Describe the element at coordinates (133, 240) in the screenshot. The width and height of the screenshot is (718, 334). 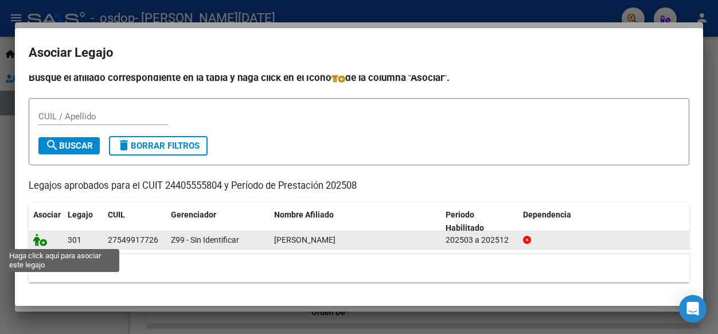
I see `div: 27549917726` at that location.